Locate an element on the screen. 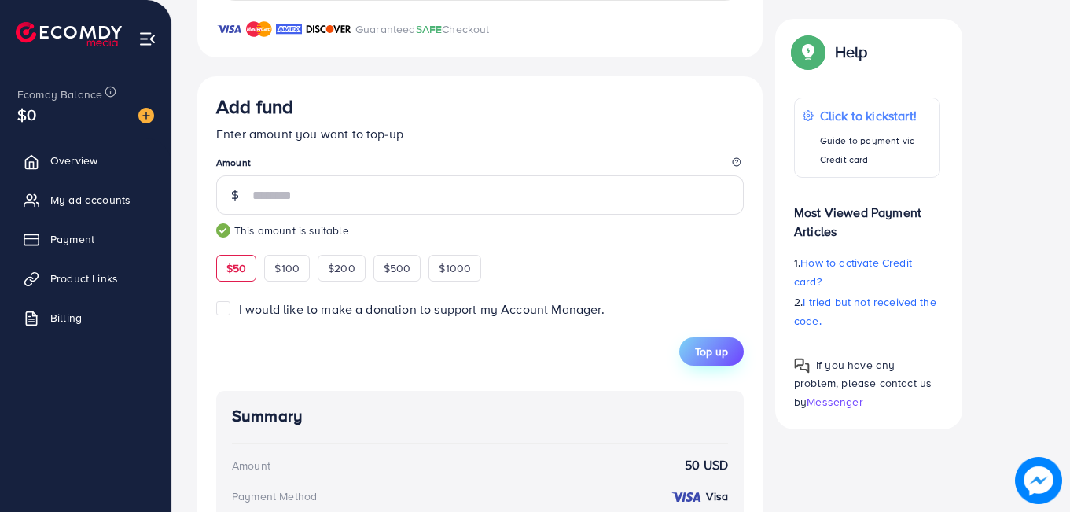  span: $500 is located at coordinates (397, 268).